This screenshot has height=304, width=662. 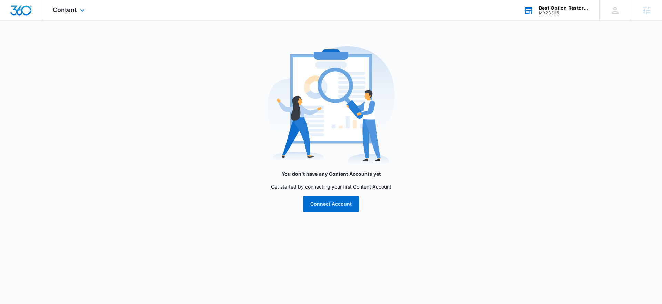 I want to click on p: Get started by connecting your first Content Account, so click(x=331, y=187).